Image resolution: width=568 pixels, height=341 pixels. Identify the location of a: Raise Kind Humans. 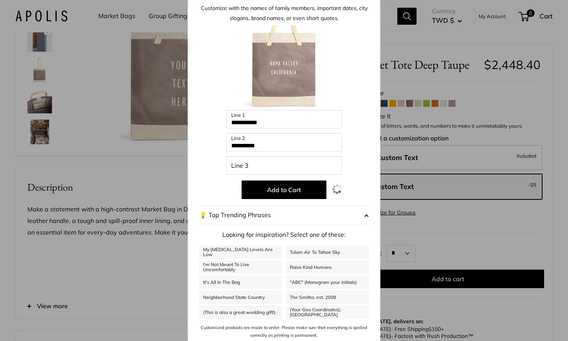
(327, 267).